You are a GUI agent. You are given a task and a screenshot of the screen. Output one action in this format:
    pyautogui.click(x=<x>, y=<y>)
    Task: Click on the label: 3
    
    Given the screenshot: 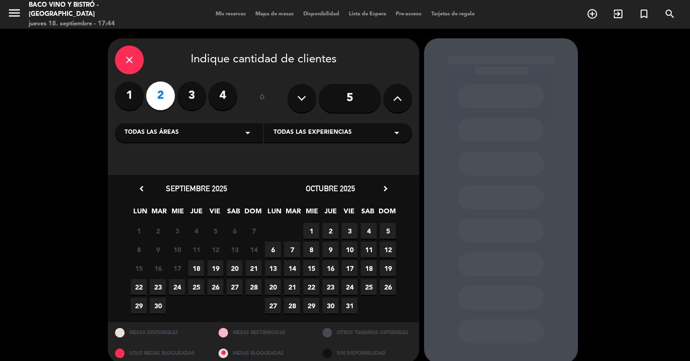 What is the action you would take?
    pyautogui.click(x=192, y=96)
    